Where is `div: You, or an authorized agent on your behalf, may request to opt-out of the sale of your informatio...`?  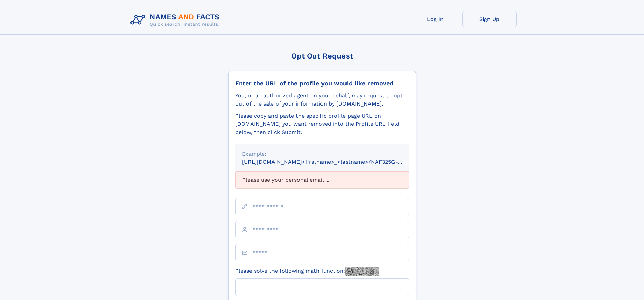
div: You, or an authorized agent on your behalf, may request to opt-out of the sale of your informatio... is located at coordinates (322, 100).